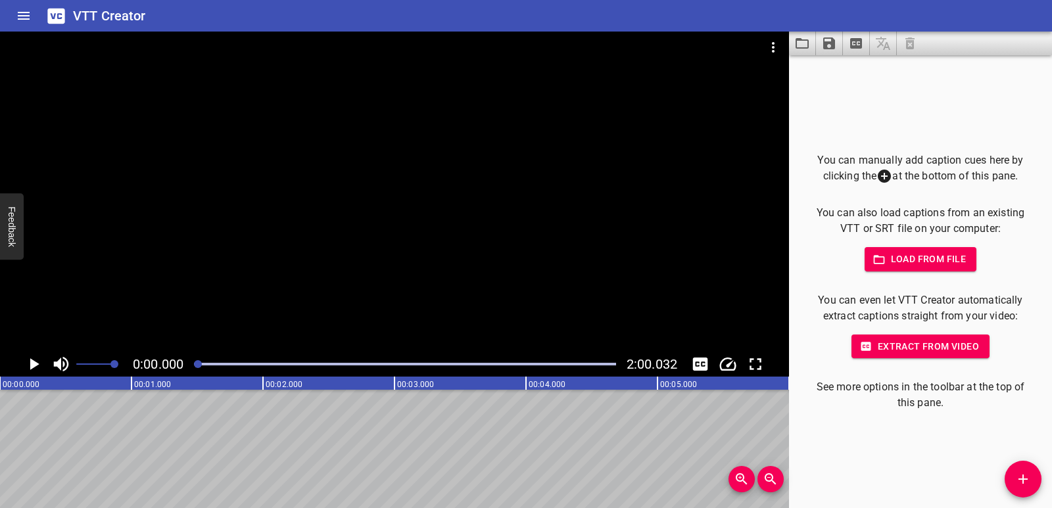 This screenshot has height=508, width=1052. I want to click on button: Video Options, so click(773, 47).